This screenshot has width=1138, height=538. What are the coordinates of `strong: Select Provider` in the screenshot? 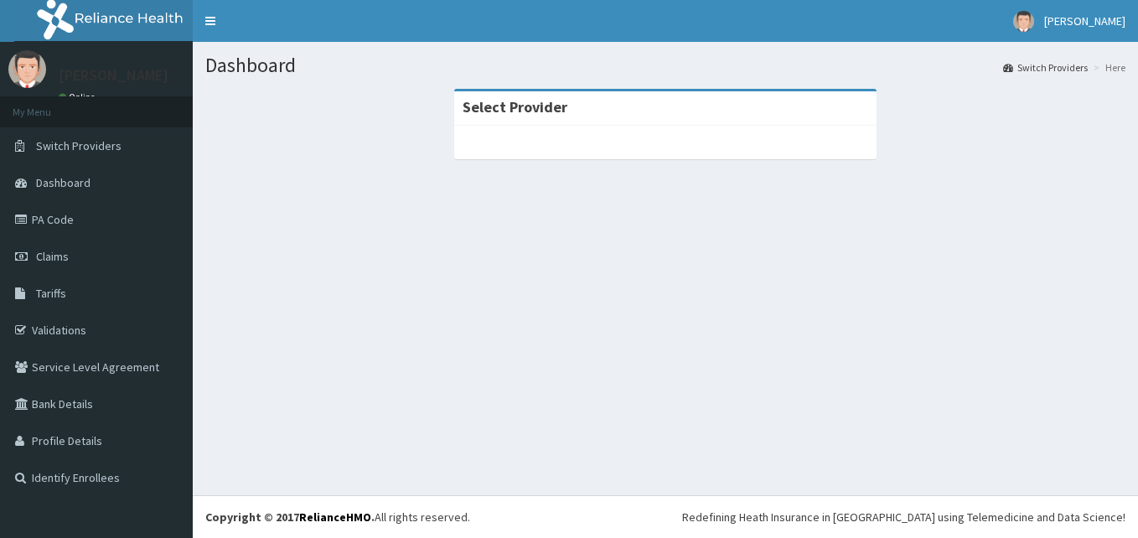 It's located at (514, 106).